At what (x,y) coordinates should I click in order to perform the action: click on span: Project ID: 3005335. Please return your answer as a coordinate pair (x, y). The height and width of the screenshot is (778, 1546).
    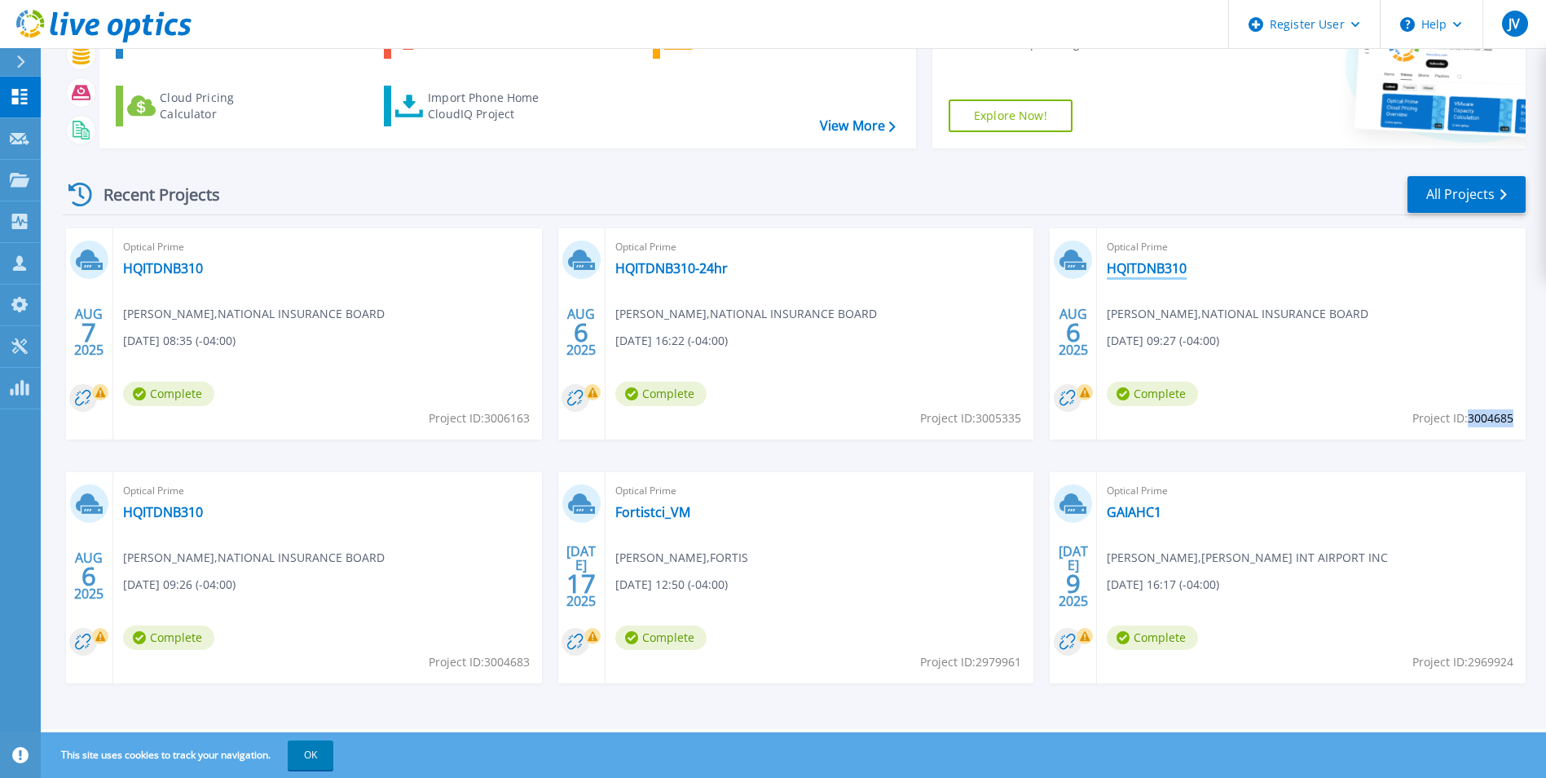
    Looking at the image, I should click on (971, 418).